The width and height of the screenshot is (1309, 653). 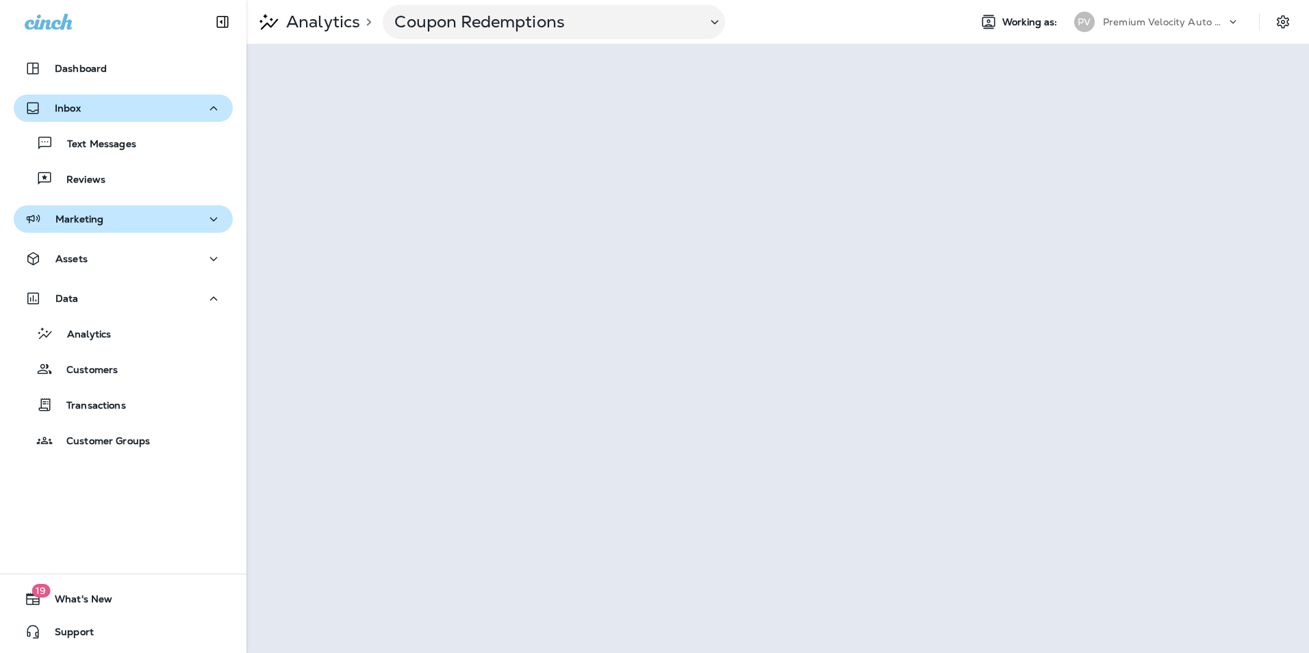 I want to click on p: Dashboard, so click(x=81, y=68).